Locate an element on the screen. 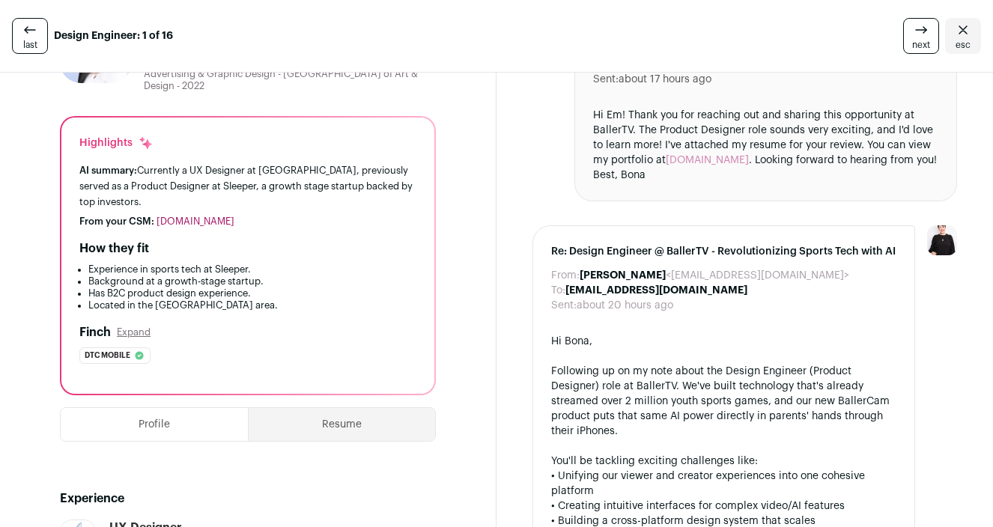  div: Hi Bona, is located at coordinates (723, 341).